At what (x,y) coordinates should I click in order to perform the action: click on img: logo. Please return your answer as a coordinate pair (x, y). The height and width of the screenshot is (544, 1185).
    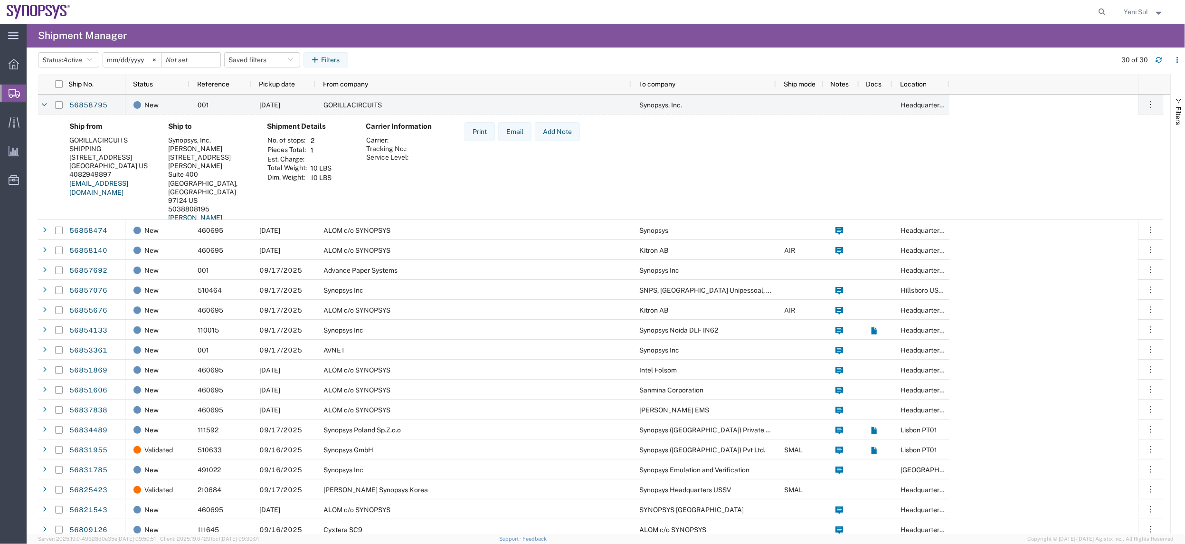
    Looking at the image, I should click on (38, 12).